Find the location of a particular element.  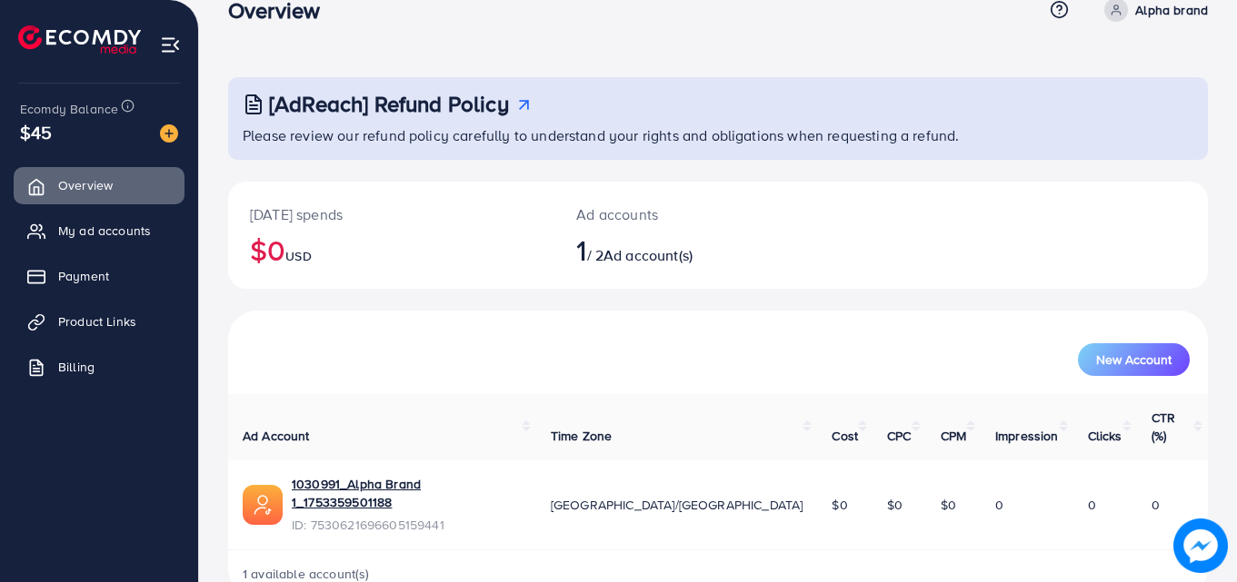

a: logo is located at coordinates (79, 39).